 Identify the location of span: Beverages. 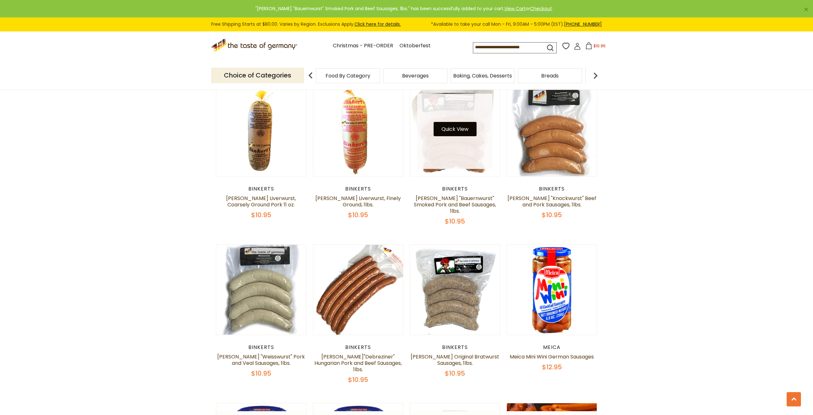
(416, 76).